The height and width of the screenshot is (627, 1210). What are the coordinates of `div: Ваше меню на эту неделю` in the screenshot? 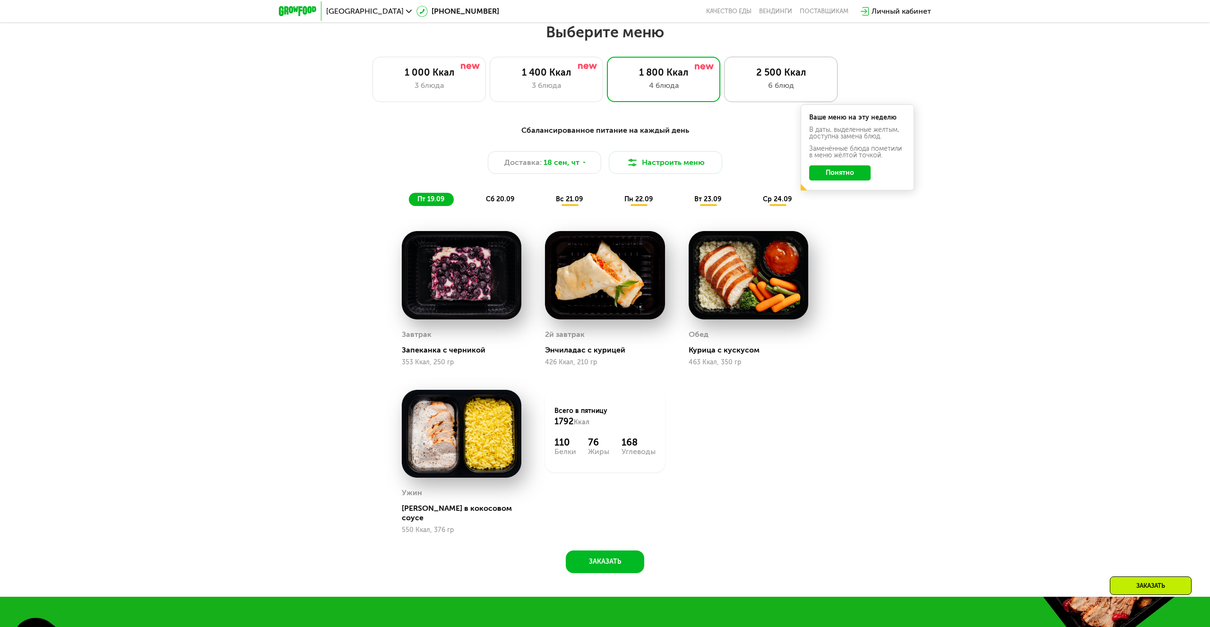 It's located at (857, 118).